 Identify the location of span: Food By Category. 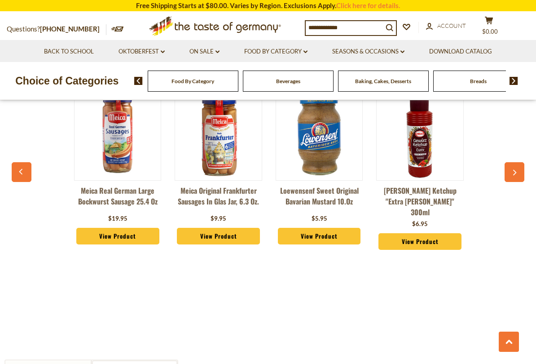
(193, 81).